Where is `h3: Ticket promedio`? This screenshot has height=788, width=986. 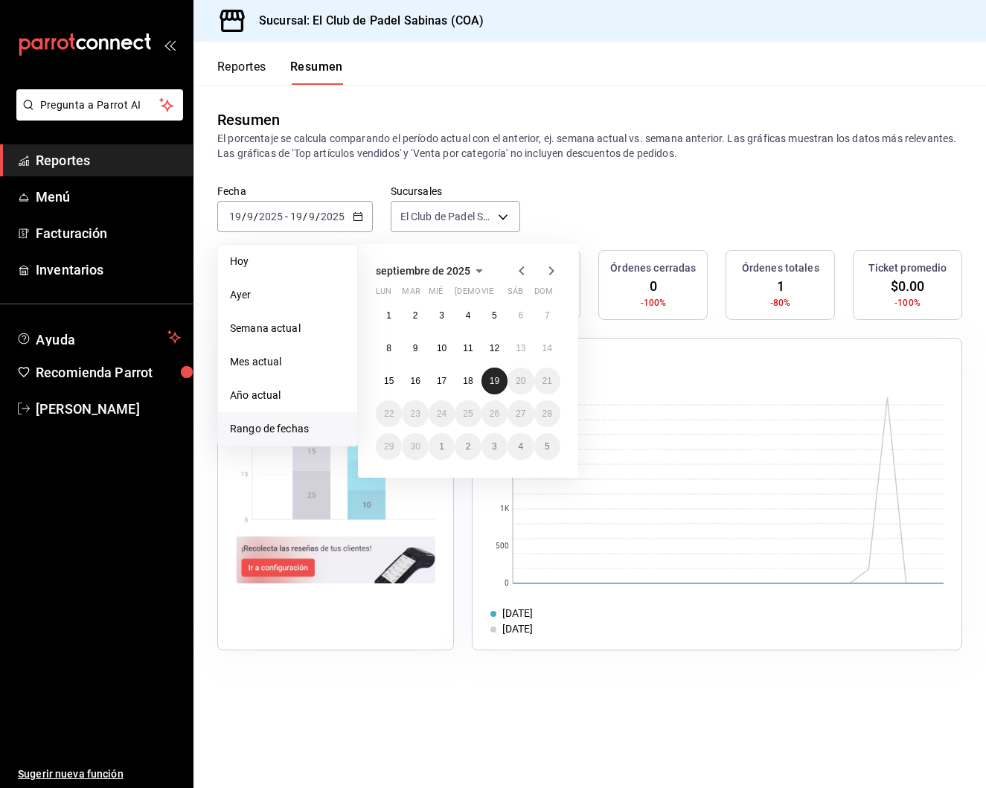
h3: Ticket promedio is located at coordinates (908, 268).